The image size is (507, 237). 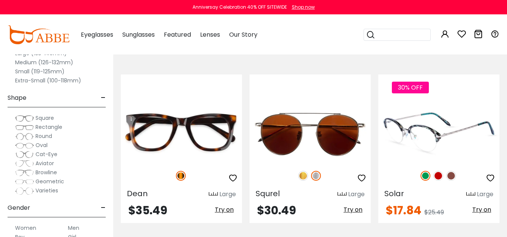 I want to click on span: $25.49, so click(x=434, y=212).